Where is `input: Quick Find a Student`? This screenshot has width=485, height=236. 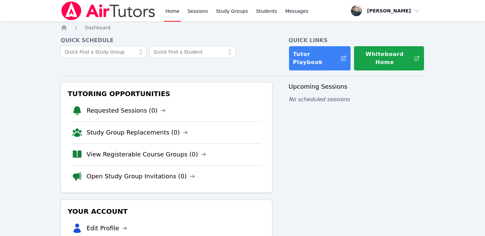 input: Quick Find a Student is located at coordinates (193, 52).